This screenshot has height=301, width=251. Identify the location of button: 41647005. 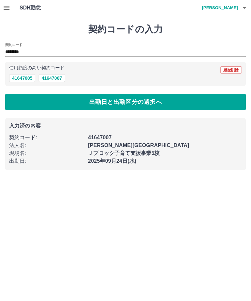
(22, 78).